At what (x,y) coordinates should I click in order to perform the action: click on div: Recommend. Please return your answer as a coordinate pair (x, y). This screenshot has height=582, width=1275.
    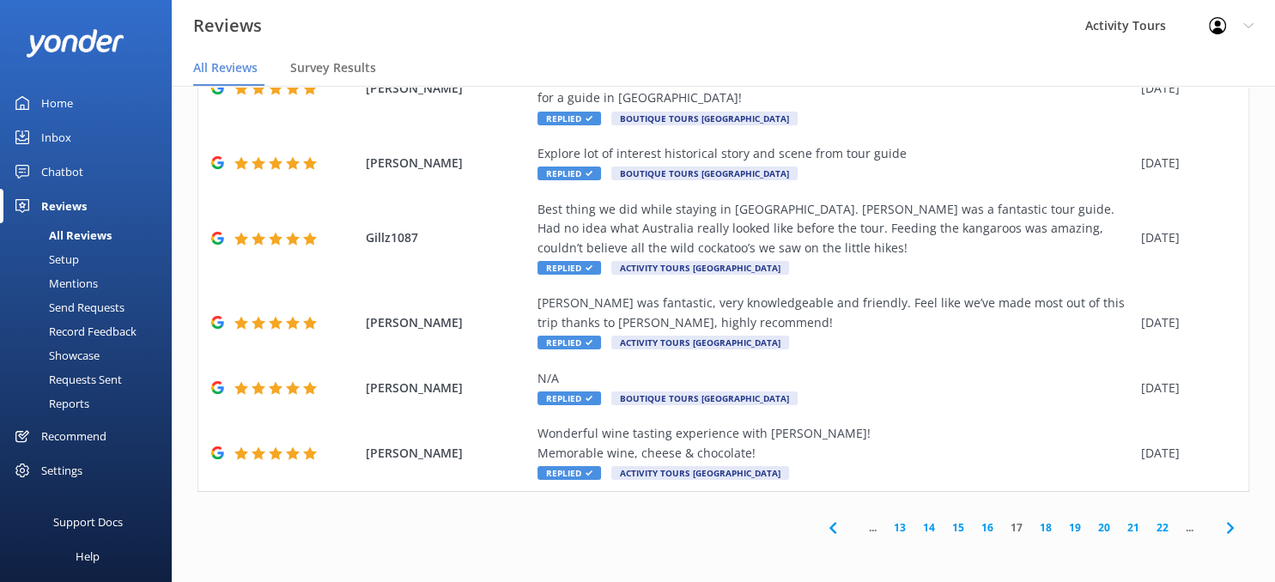
    Looking at the image, I should click on (74, 436).